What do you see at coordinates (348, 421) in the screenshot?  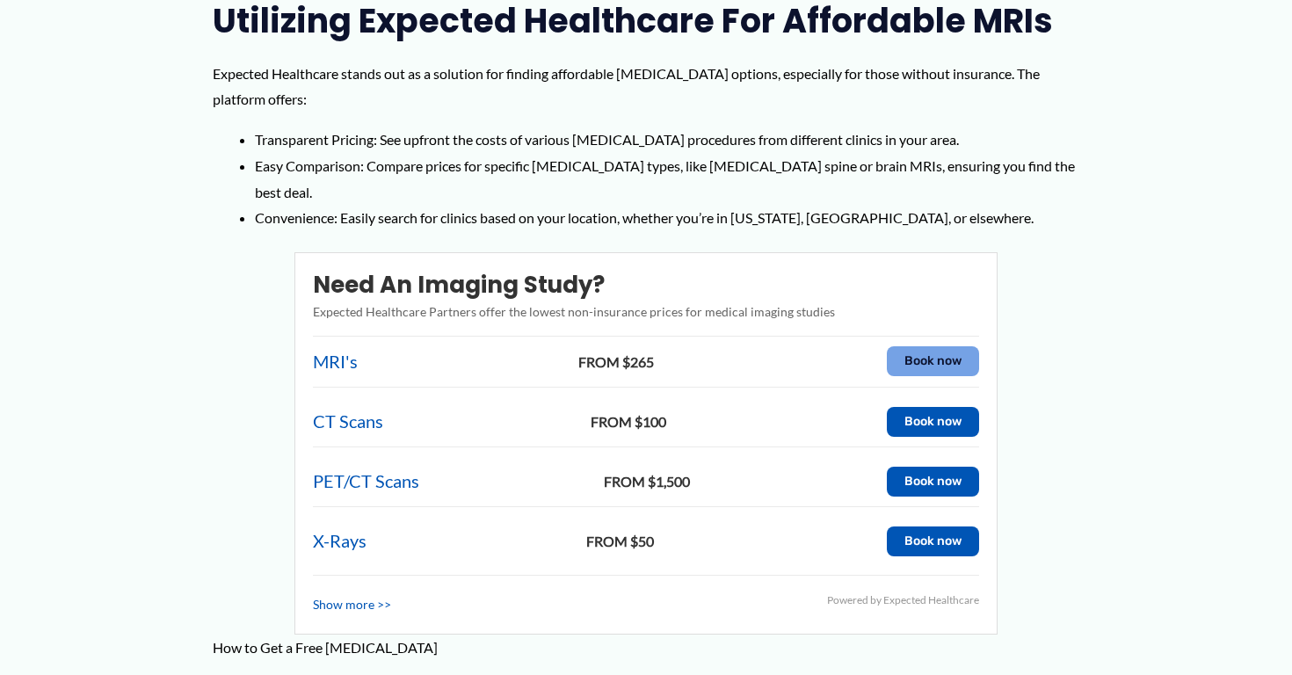 I see `a: CT Scans` at bounding box center [348, 421].